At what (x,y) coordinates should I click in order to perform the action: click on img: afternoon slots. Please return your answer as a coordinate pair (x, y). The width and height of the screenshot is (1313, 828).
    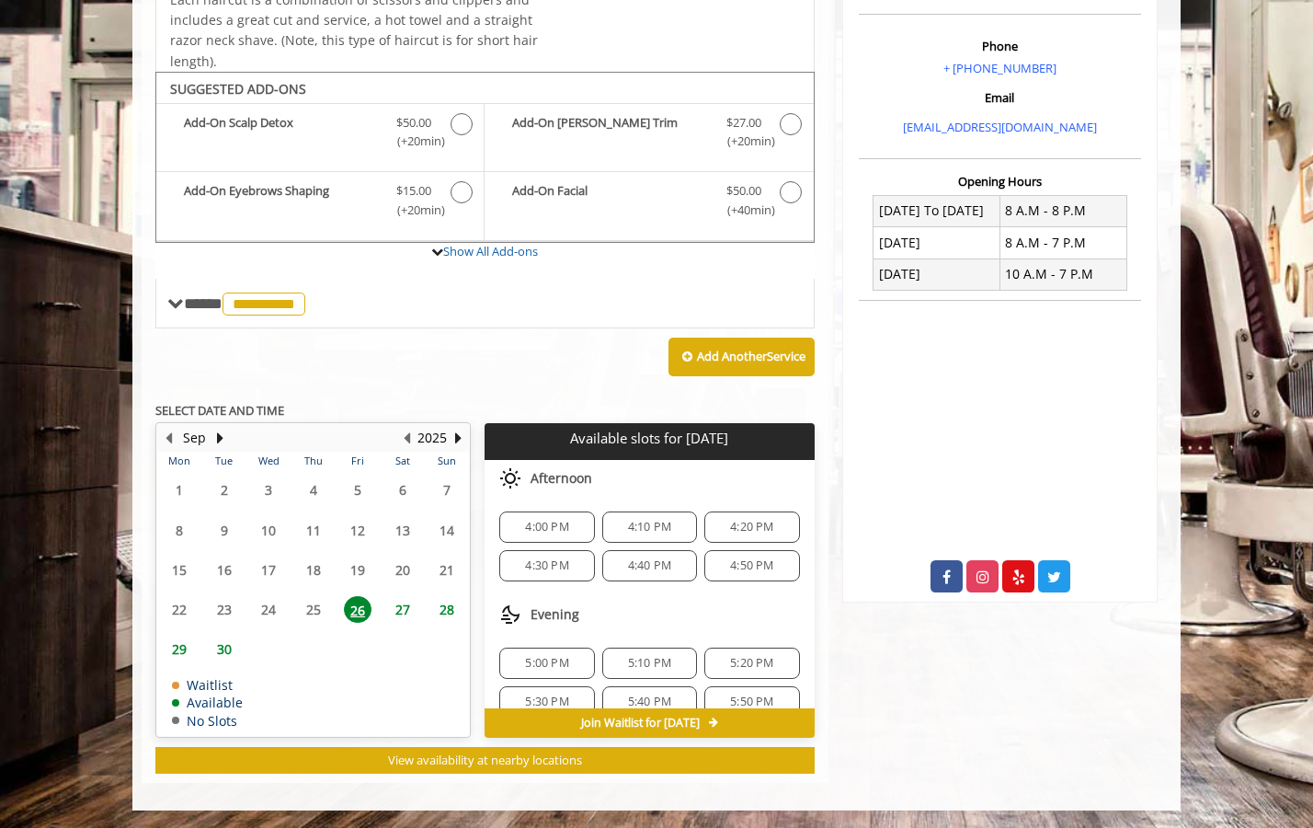
    Looking at the image, I should click on (510, 478).